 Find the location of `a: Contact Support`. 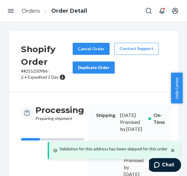

a: Contact Support is located at coordinates (137, 49).